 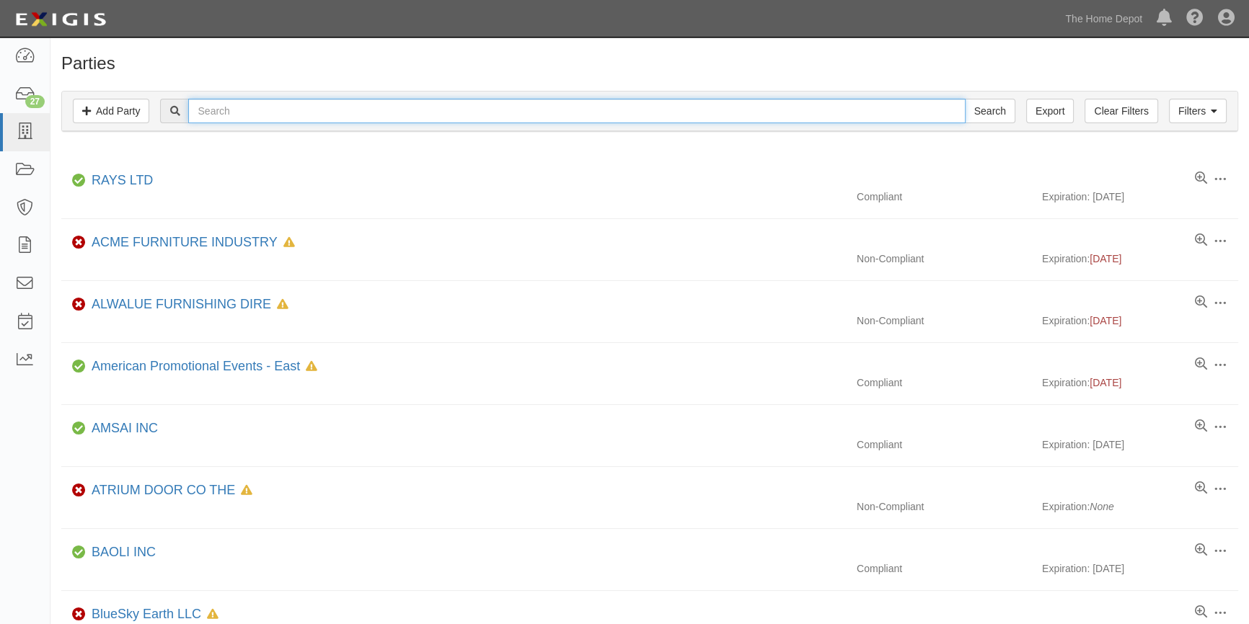 What do you see at coordinates (122, 429) in the screenshot?
I see `div: AMSAI INC` at bounding box center [122, 429].